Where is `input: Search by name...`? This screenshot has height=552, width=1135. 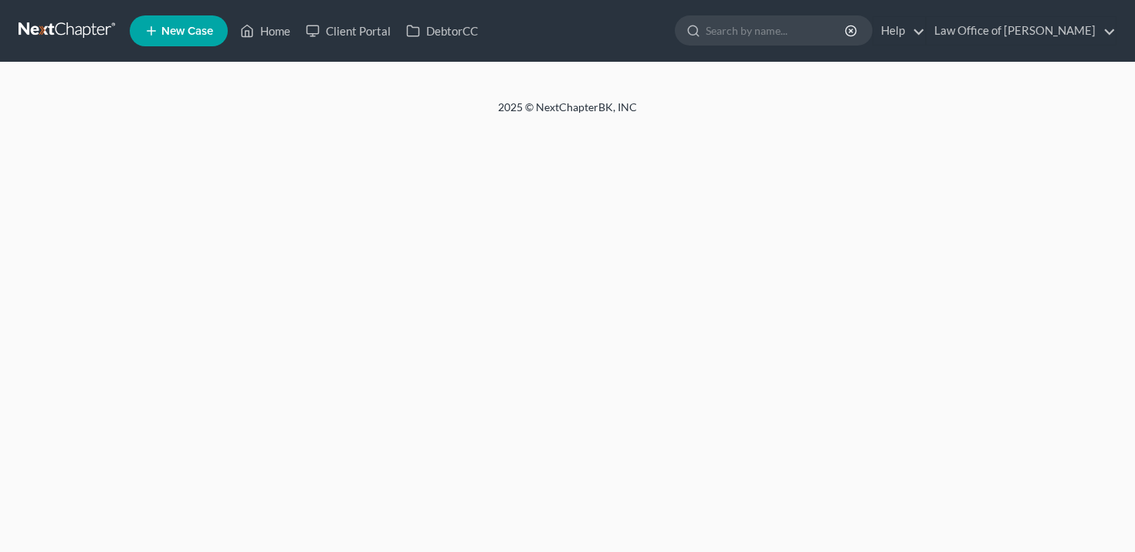
input: Search by name... is located at coordinates (776, 30).